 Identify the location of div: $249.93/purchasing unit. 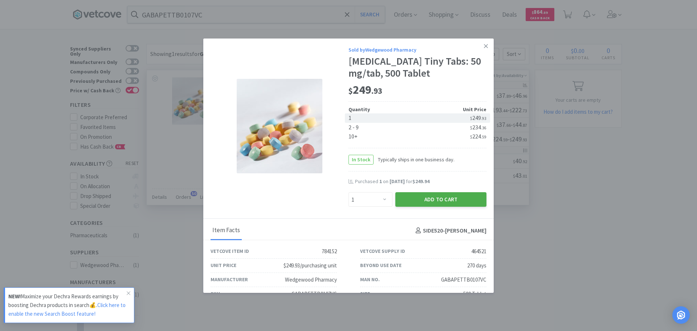
(310, 265).